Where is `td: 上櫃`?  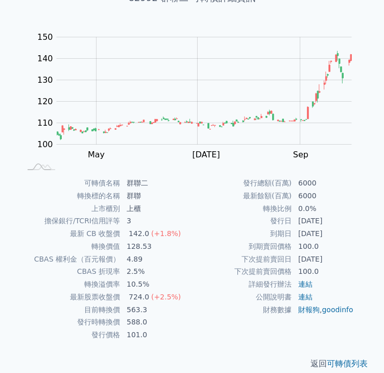 td: 上櫃 is located at coordinates (156, 208).